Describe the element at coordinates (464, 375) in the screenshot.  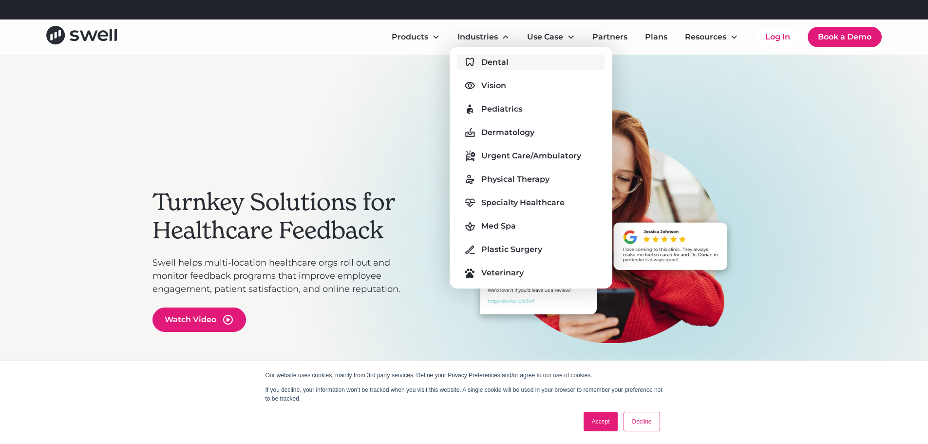
I see `p: Our website uses cookies, mainly from 3rd party services. Define your Privacy Preferences and/or ...` at that location.